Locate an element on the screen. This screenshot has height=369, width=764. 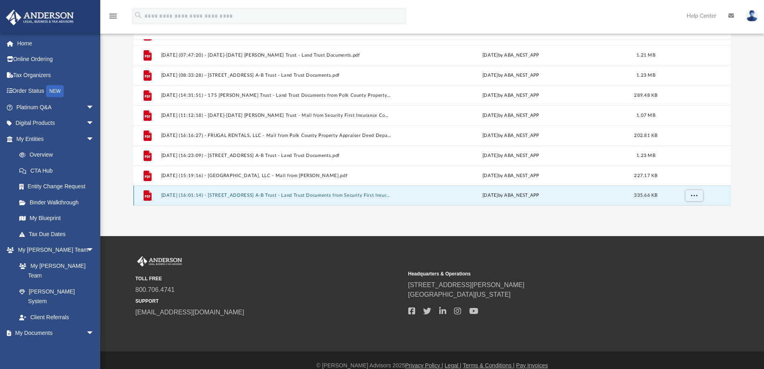
small: SUPPORT is located at coordinates (269, 301).